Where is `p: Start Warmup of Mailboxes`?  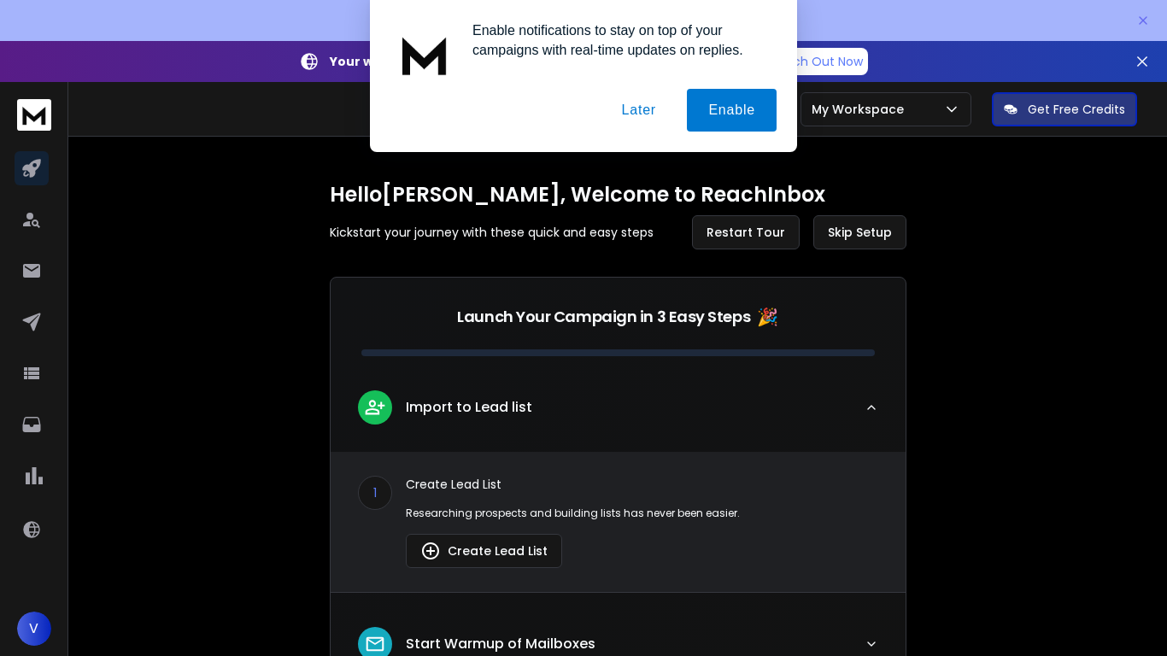 p: Start Warmup of Mailboxes is located at coordinates (501, 644).